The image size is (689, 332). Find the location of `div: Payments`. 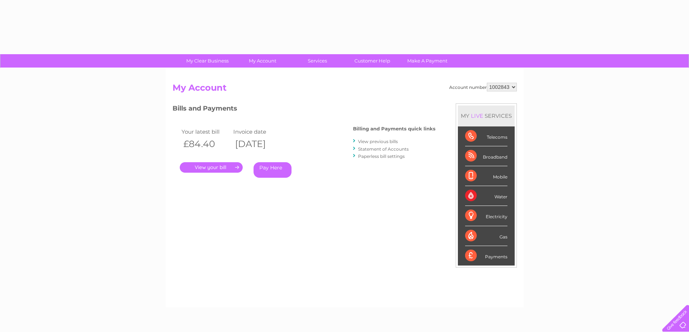

div: Payments is located at coordinates (486, 256).